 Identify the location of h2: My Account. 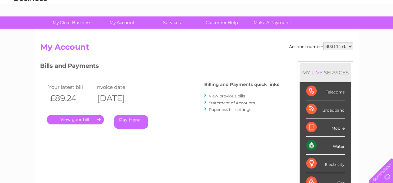
(196, 49).